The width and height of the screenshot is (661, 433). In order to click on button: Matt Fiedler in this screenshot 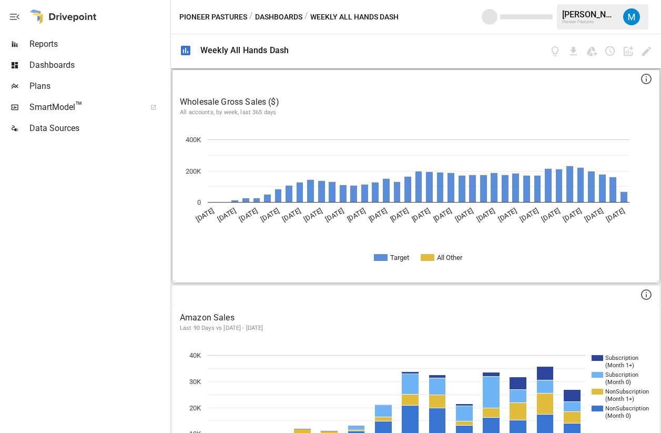, I will do `click(632, 17)`.